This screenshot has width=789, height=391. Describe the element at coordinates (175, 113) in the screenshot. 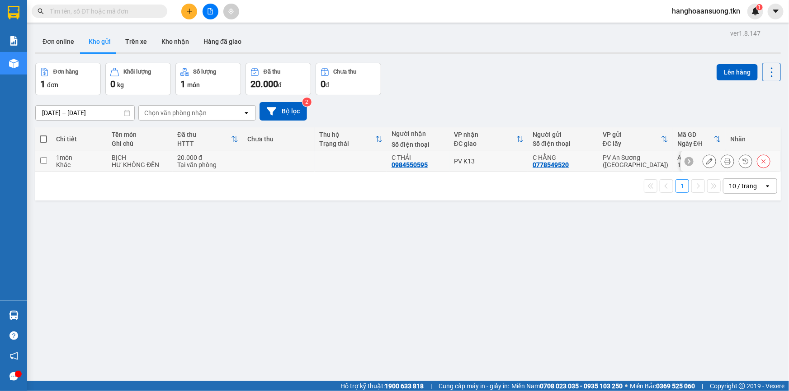

I see `div: Chọn văn phòng nhận` at that location.